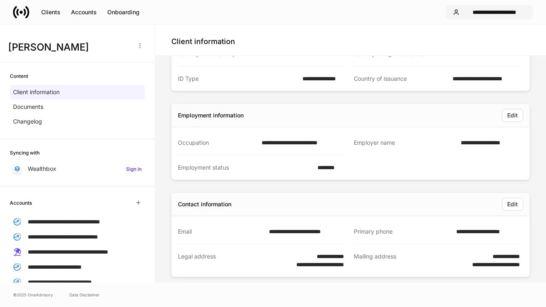 The width and height of the screenshot is (546, 307). I want to click on div: Onboarding, so click(123, 12).